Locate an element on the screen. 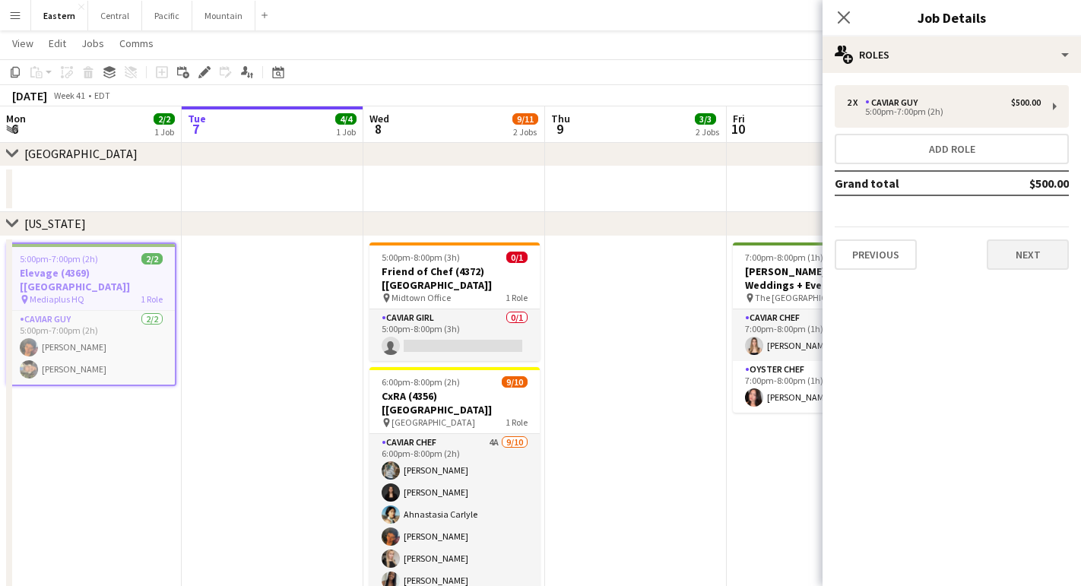  button: Next is located at coordinates (1028, 255).